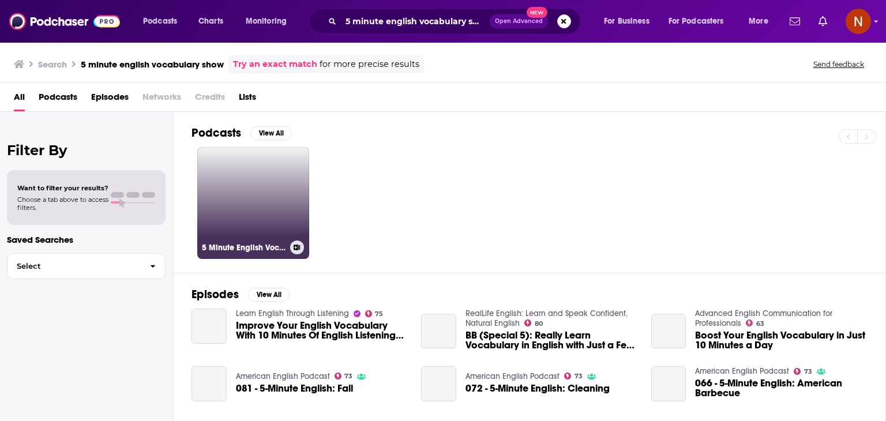 Image resolution: width=886 pixels, height=421 pixels. Describe the element at coordinates (781, 388) in the screenshot. I see `span: 066 - 5-Minute English: American Barbecue` at that location.